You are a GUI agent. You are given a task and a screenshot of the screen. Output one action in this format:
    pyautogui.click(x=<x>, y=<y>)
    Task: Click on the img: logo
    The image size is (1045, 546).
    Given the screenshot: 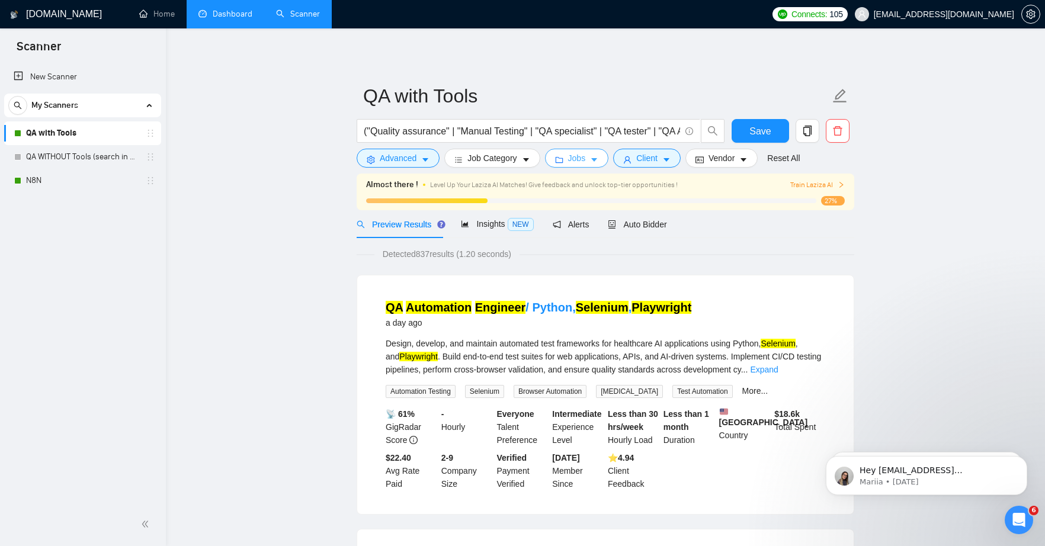 What is the action you would take?
    pyautogui.click(x=14, y=15)
    